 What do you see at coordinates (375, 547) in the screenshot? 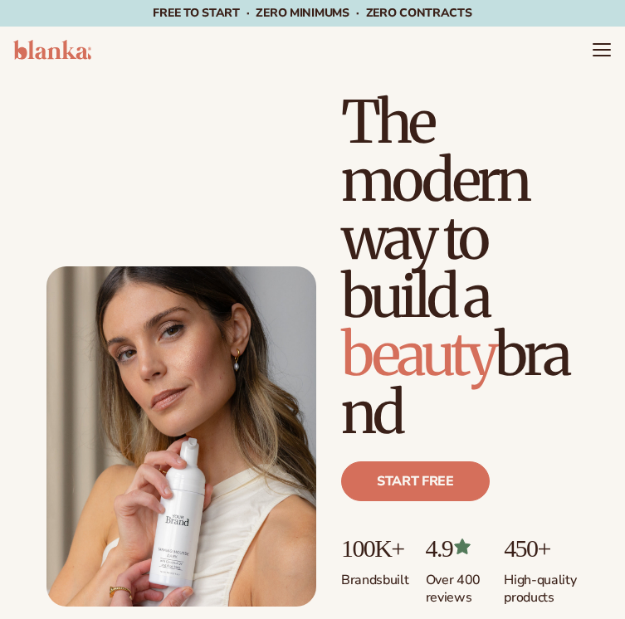
I see `p: 100K+` at bounding box center [375, 547].